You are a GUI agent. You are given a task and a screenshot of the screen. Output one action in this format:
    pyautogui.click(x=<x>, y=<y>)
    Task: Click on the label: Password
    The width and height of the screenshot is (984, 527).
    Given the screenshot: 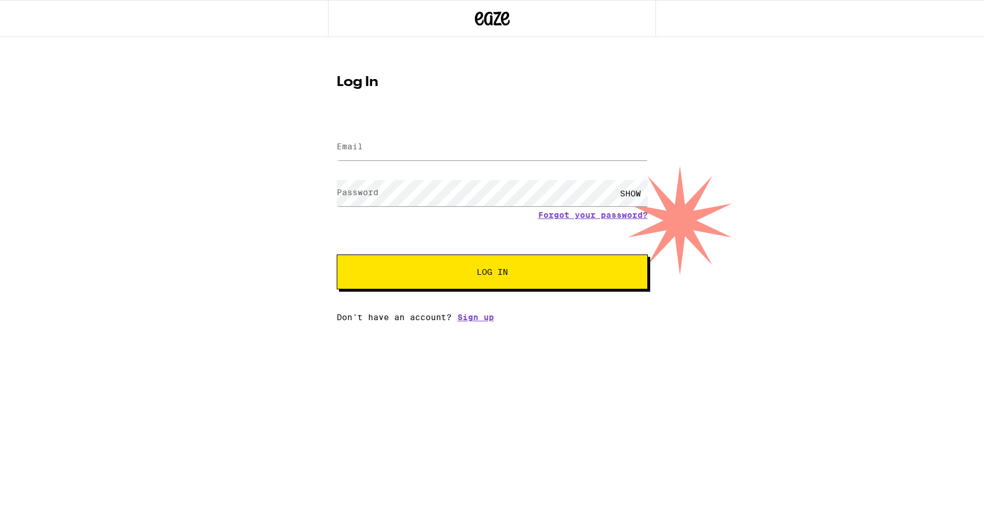 What is the action you would take?
    pyautogui.click(x=358, y=192)
    